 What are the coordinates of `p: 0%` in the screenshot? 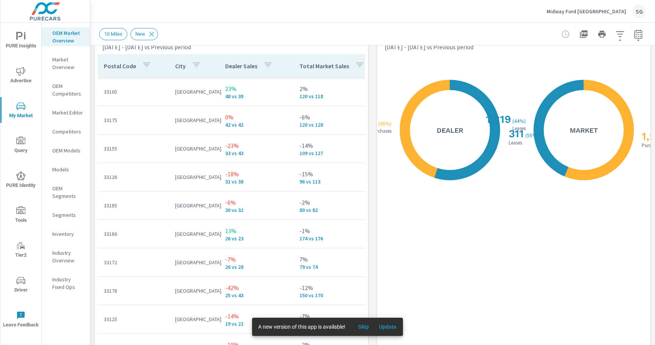 It's located at (256, 117).